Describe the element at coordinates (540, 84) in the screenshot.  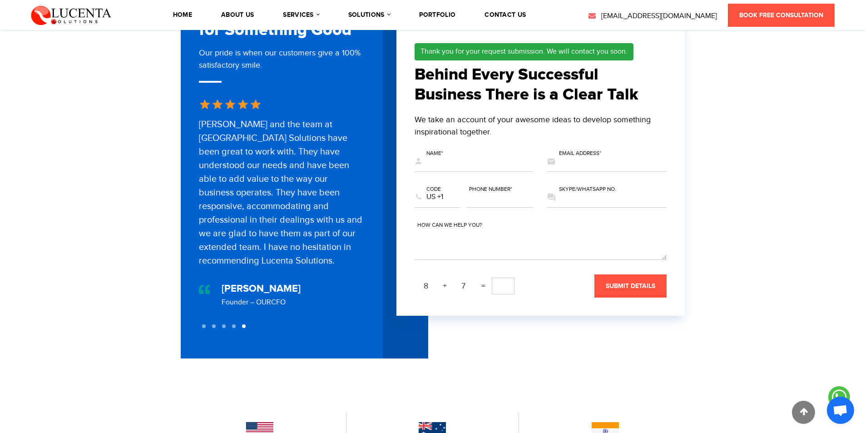
I see `h2: Behind Every Successful Business There is a Clear Talk` at that location.